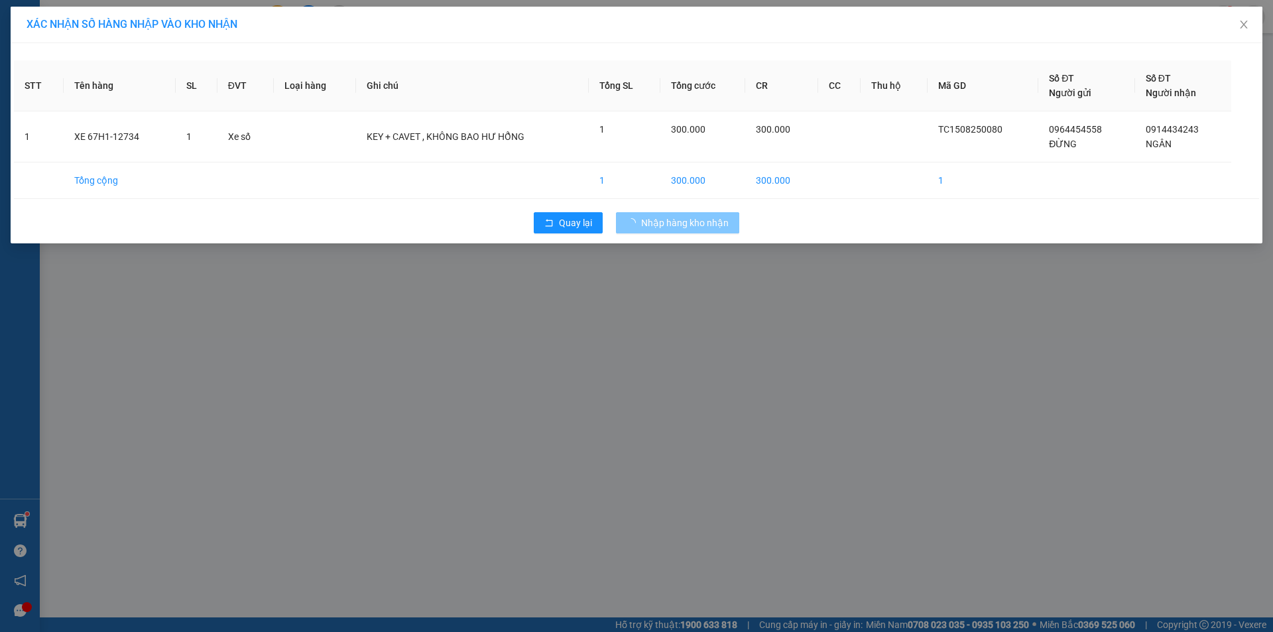 The image size is (1273, 632). Describe the element at coordinates (119, 180) in the screenshot. I see `td: Tổng cộng` at that location.